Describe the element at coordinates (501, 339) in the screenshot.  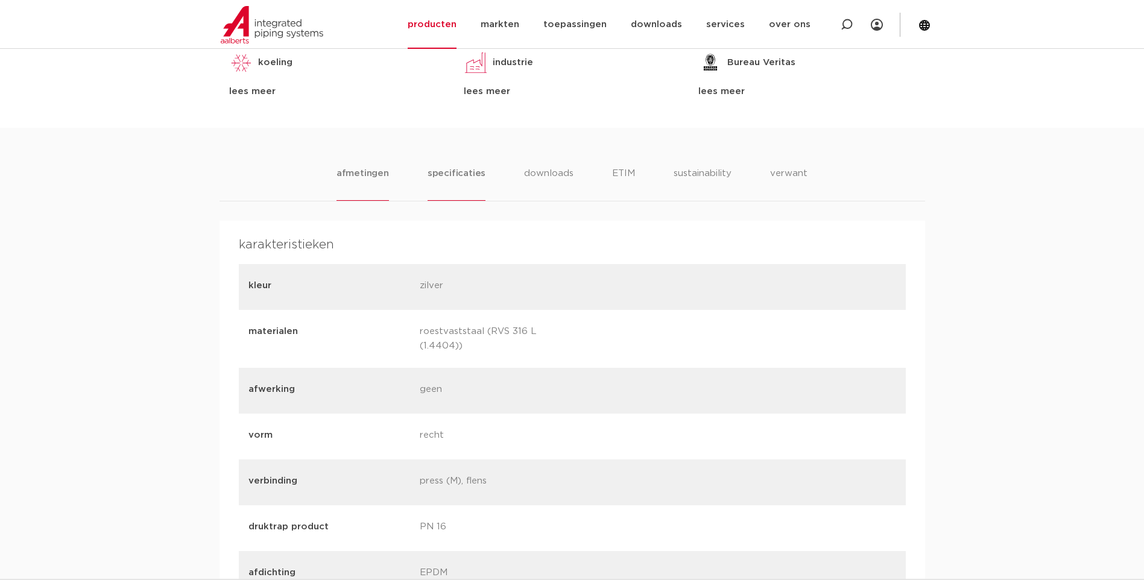
I see `p: roestvaststaal (RVS 316 L (1.4404))` at that location.